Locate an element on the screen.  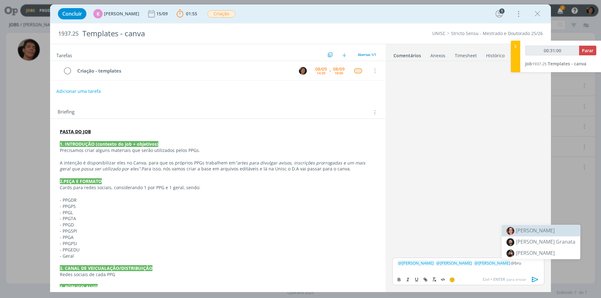
span: Concluir is located at coordinates (72, 14).